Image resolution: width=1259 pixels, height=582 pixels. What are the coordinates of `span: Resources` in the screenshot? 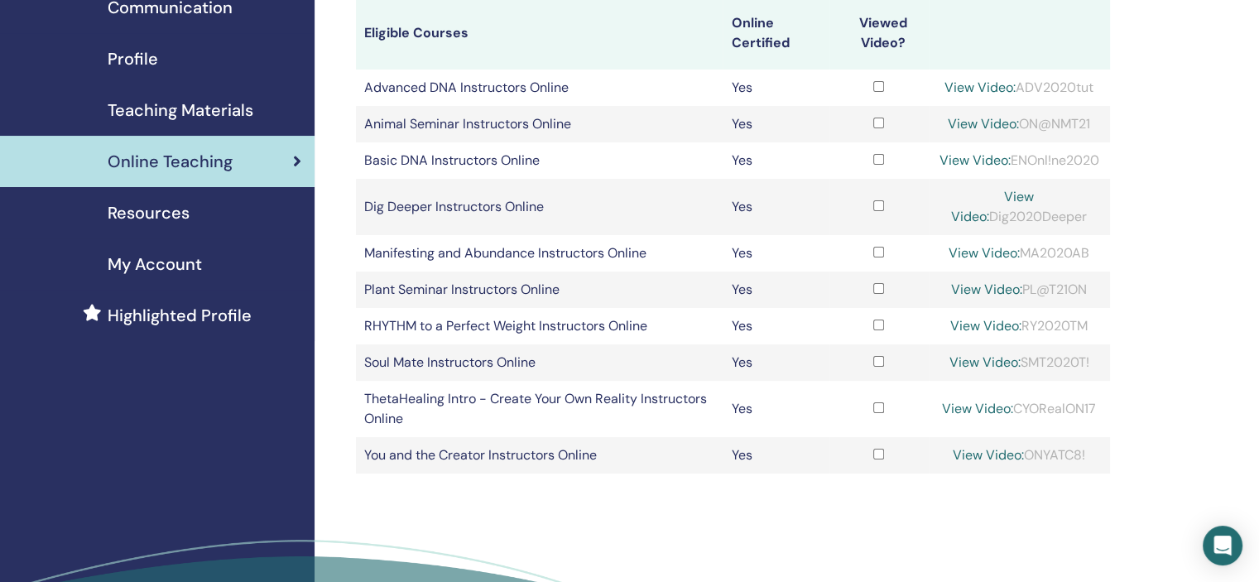 It's located at (148, 213).